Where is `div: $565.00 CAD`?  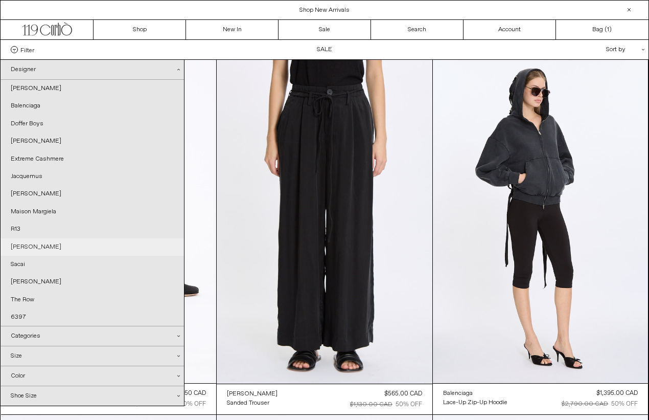
div: $565.00 CAD is located at coordinates (403, 394).